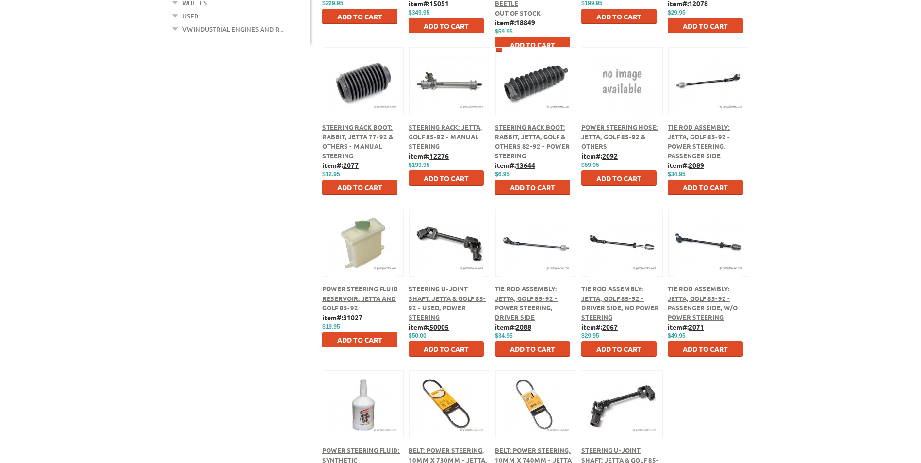 This screenshot has width=921, height=463. What do you see at coordinates (448, 303) in the screenshot?
I see `a: Steering U-Joint Shaft: Jetta & Golf 85-92 - Used, Power Steering` at bounding box center [448, 303].